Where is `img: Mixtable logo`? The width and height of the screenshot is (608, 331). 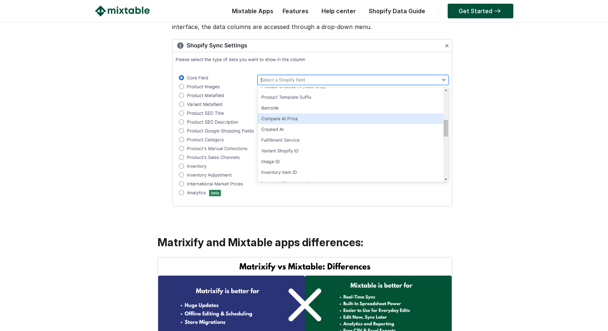 img: Mixtable logo is located at coordinates (122, 11).